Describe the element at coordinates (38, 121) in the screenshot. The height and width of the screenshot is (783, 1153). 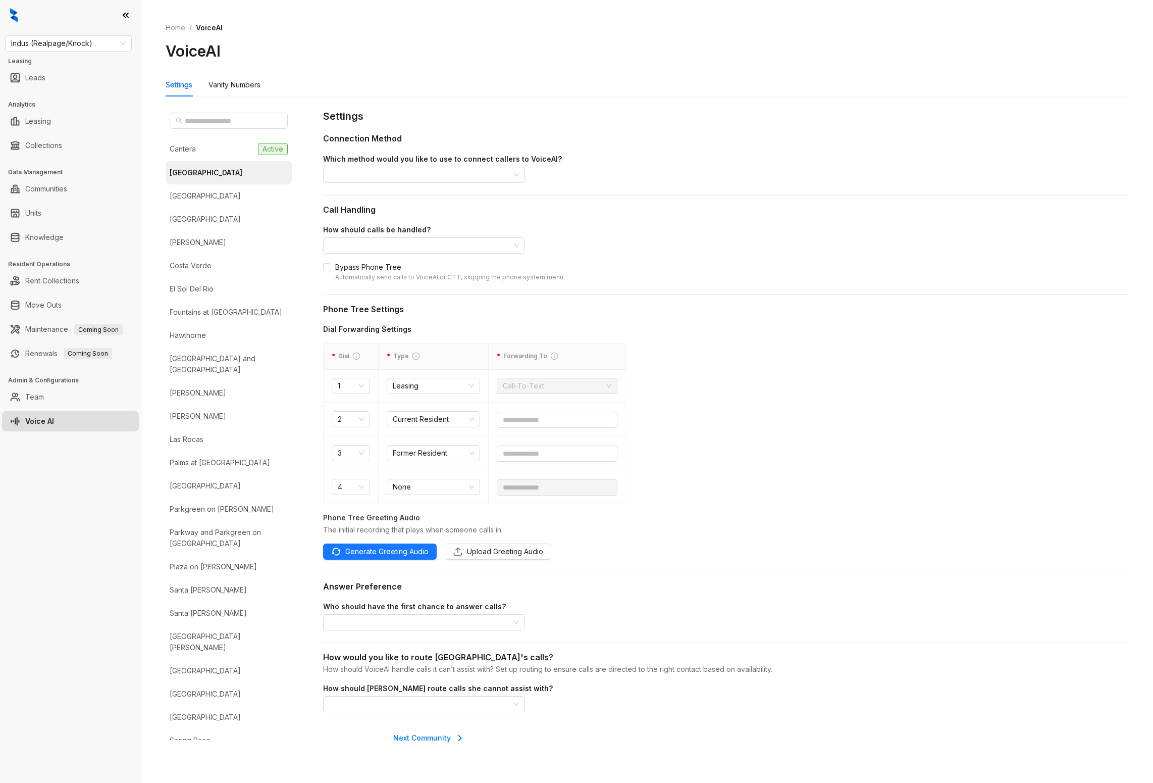
I see `a: Leasing` at that location.